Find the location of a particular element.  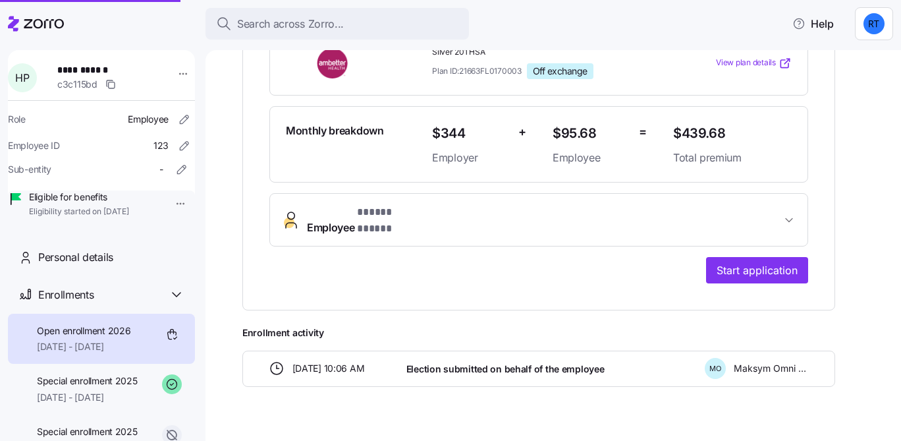

span: Sub-entity is located at coordinates (30, 169).